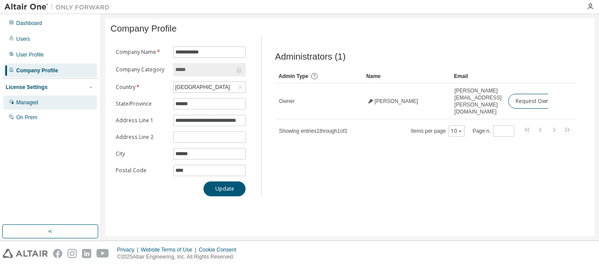 The image size is (599, 266). What do you see at coordinates (142, 104) in the screenshot?
I see `label: State/Province` at bounding box center [142, 104].